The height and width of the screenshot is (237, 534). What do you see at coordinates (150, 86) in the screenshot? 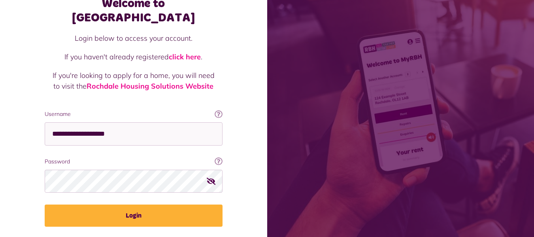
I see `a: Rochdale Housing Solutions Website` at bounding box center [150, 86].